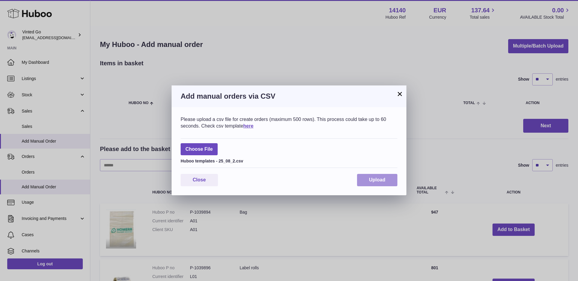 The width and height of the screenshot is (578, 281). Describe the element at coordinates (199, 180) in the screenshot. I see `span: Close` at that location.